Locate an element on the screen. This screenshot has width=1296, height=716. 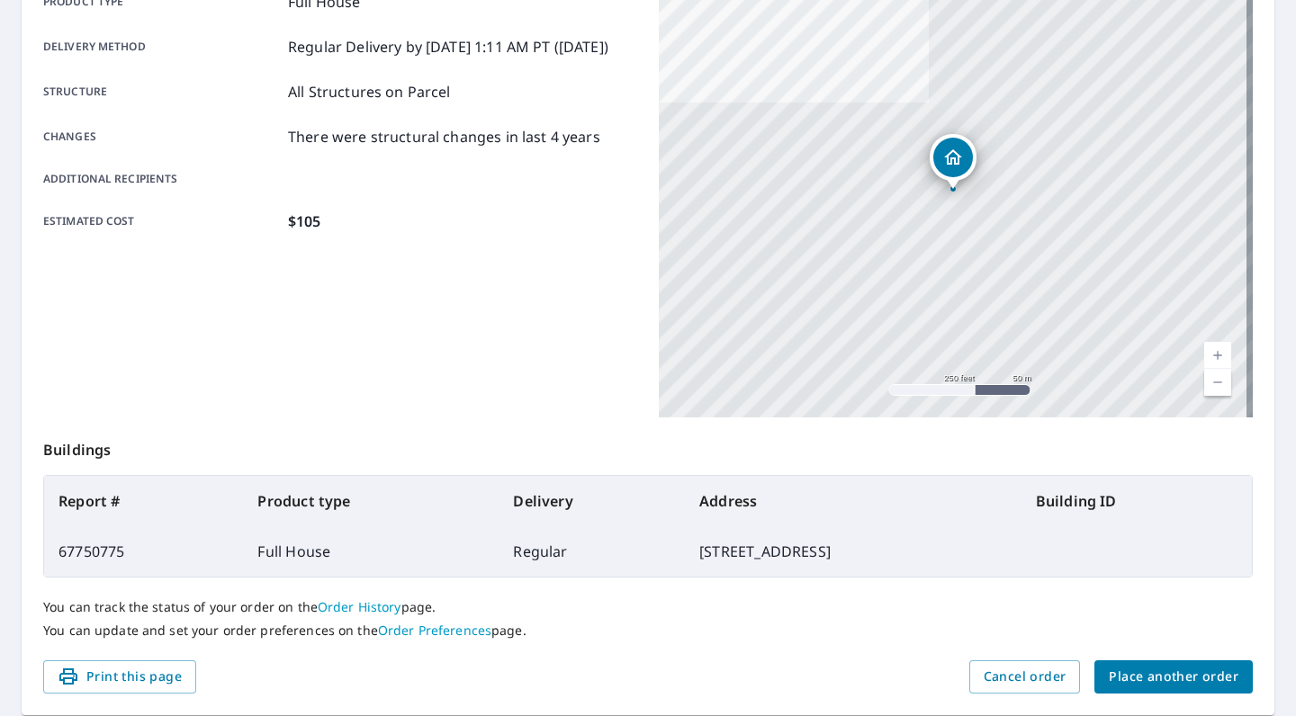
p: Changes is located at coordinates (162, 137).